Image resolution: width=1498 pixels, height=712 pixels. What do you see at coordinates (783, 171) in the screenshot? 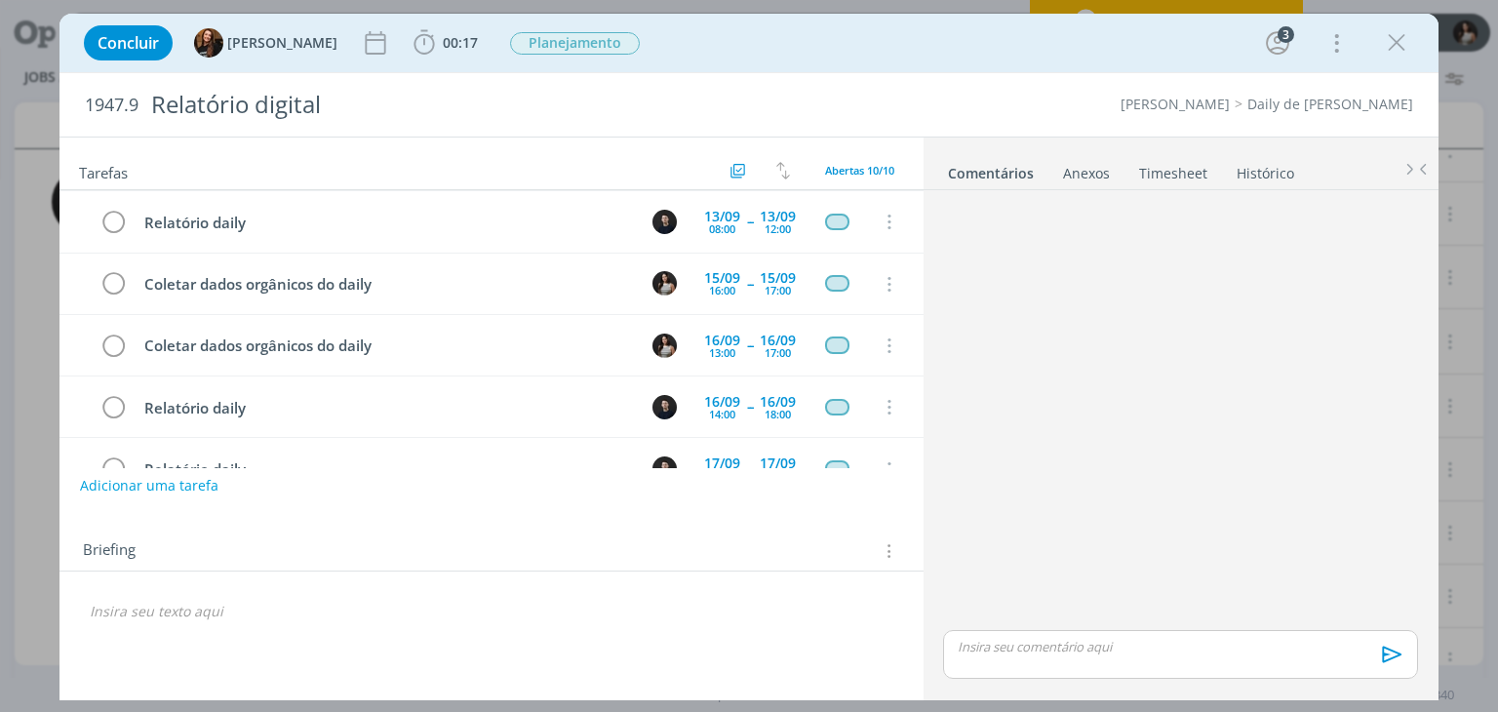
I see `img: arrow-down-up.svg` at bounding box center [783, 171].